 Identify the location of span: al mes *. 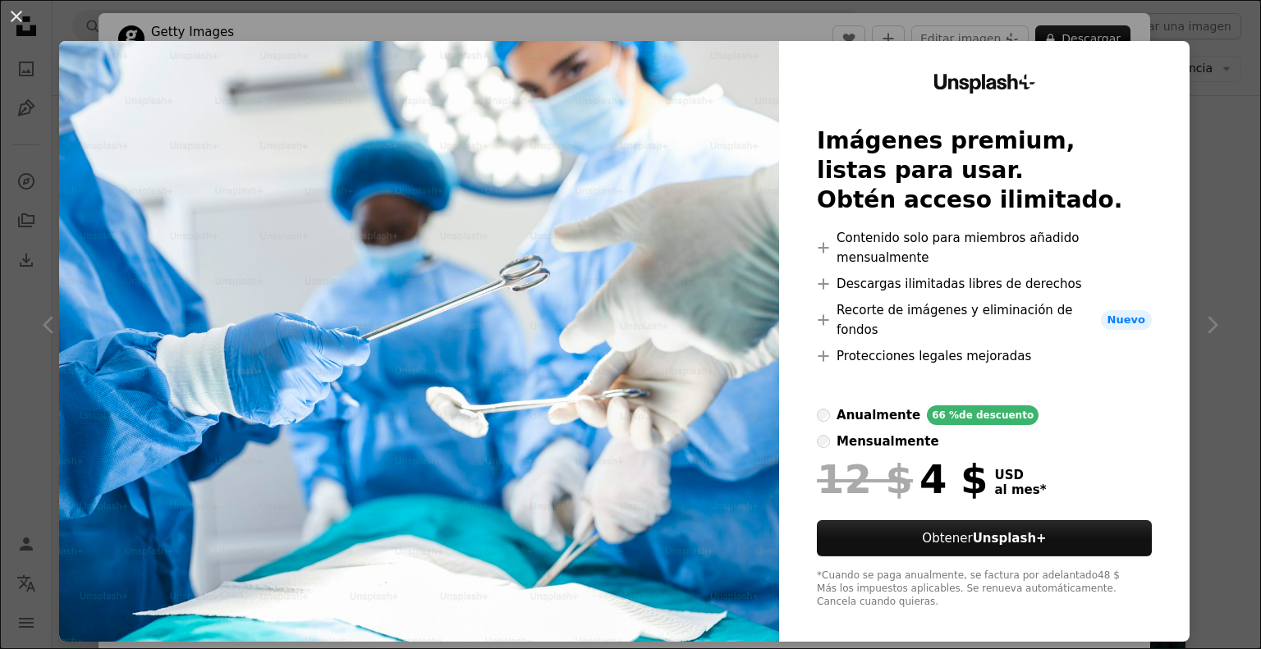
(1020, 490).